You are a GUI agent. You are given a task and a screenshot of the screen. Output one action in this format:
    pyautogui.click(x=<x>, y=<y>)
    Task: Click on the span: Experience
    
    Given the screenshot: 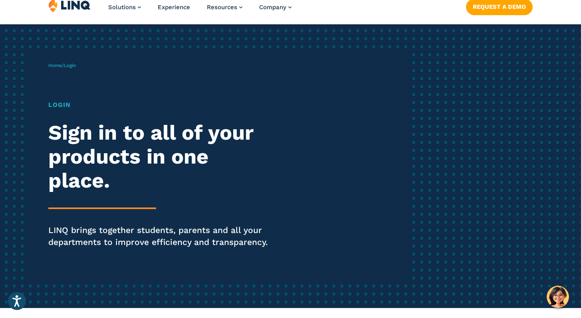 What is the action you would take?
    pyautogui.click(x=174, y=7)
    